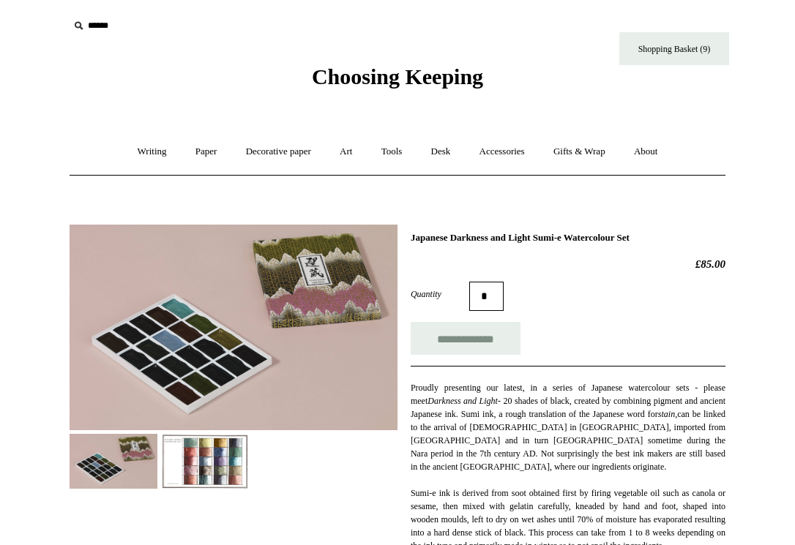  I want to click on a: Art, so click(345, 151).